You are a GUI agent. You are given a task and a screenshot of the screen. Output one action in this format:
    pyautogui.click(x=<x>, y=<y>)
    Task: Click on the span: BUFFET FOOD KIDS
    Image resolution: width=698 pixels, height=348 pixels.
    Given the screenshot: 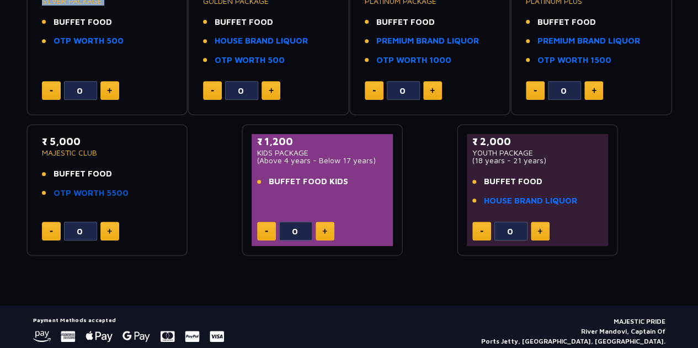 What is the action you would take?
    pyautogui.click(x=308, y=181)
    